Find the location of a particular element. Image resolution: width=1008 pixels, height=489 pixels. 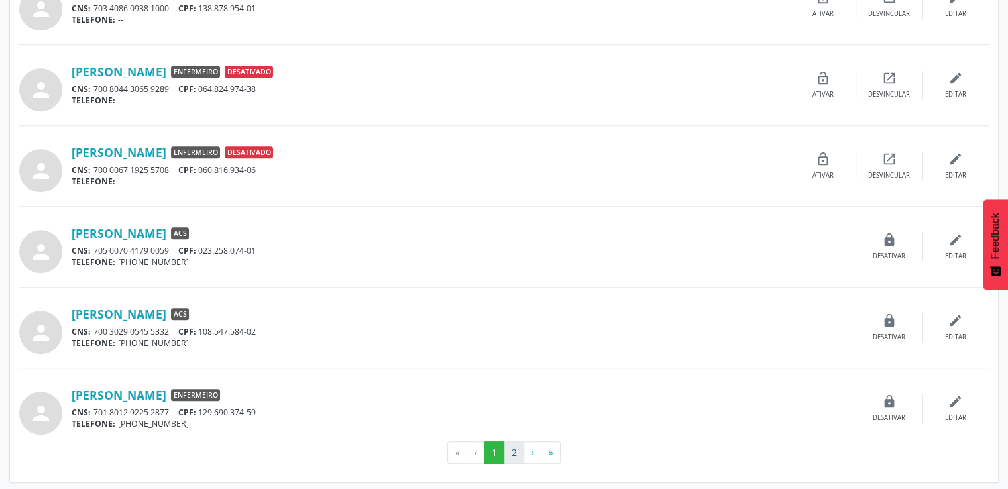

div: 701 8012 9225 2877 129.690.374-59 is located at coordinates (464, 412).